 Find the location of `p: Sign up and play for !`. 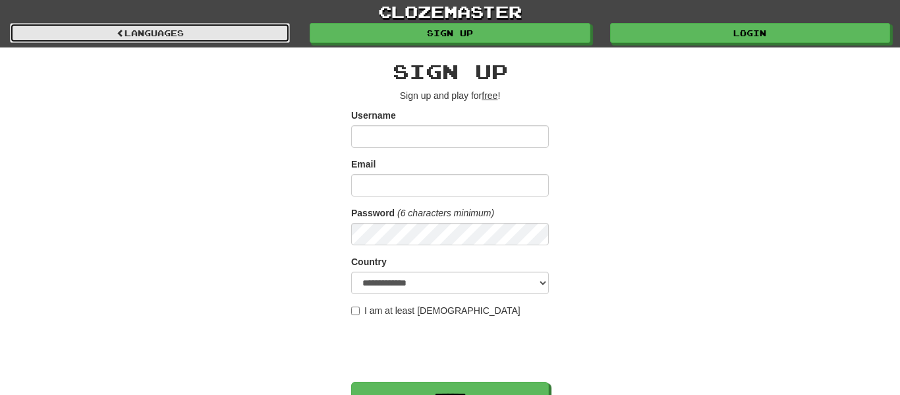

p: Sign up and play for ! is located at coordinates (450, 96).